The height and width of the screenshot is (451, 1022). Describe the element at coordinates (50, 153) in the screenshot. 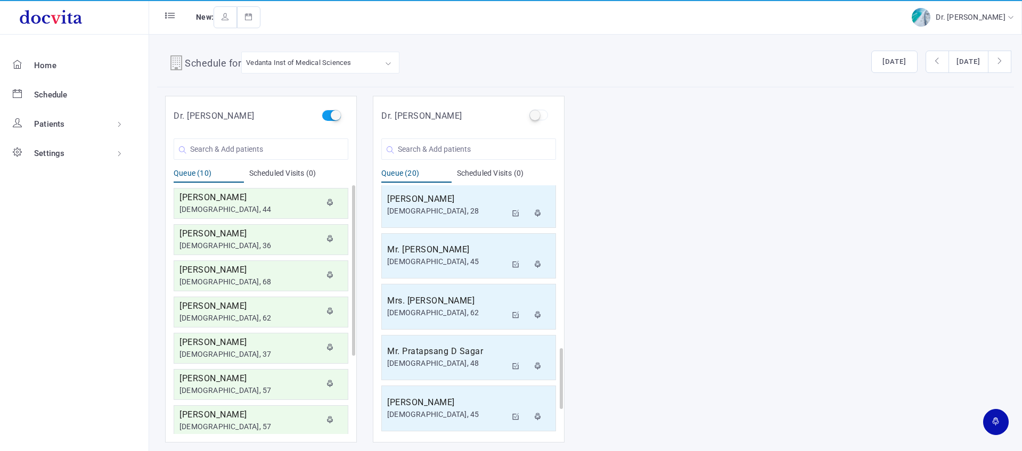

I see `span: Settings` at that location.